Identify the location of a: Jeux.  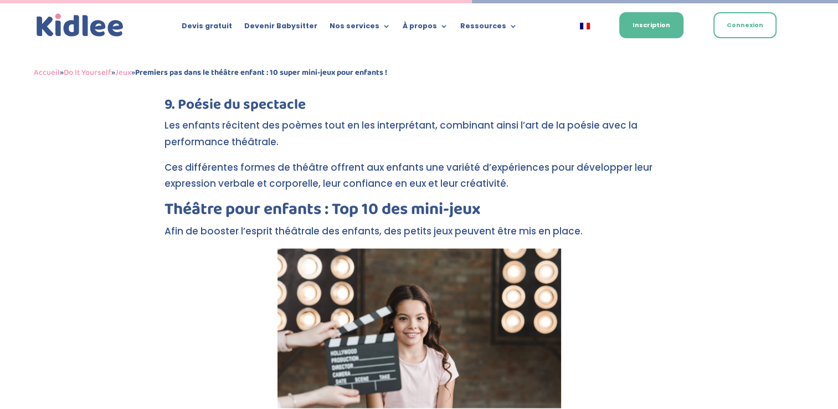
(123, 73).